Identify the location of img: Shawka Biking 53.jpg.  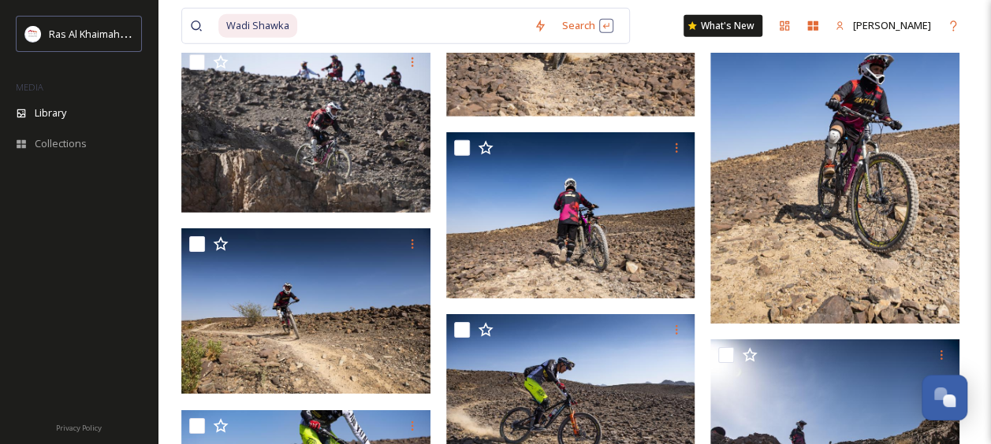
(571, 215).